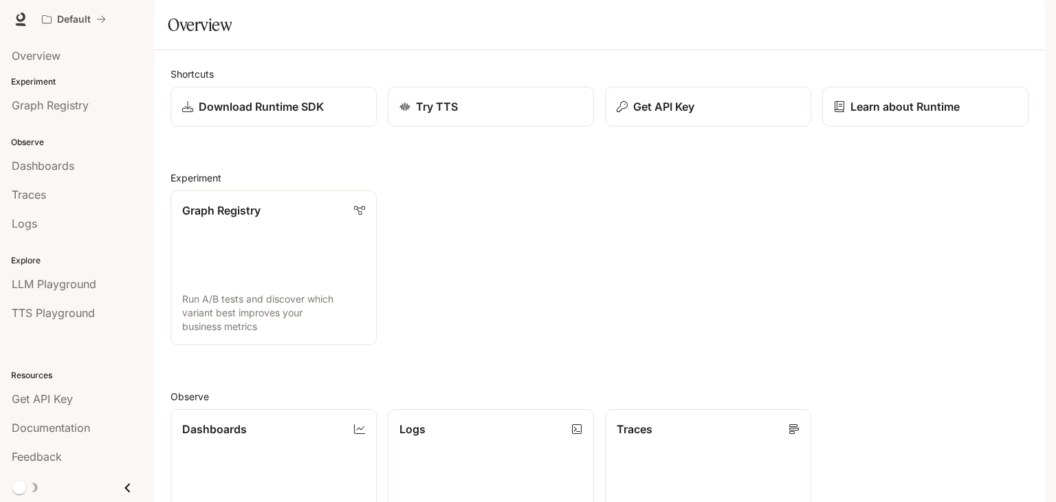  I want to click on h2: Experiment, so click(599, 177).